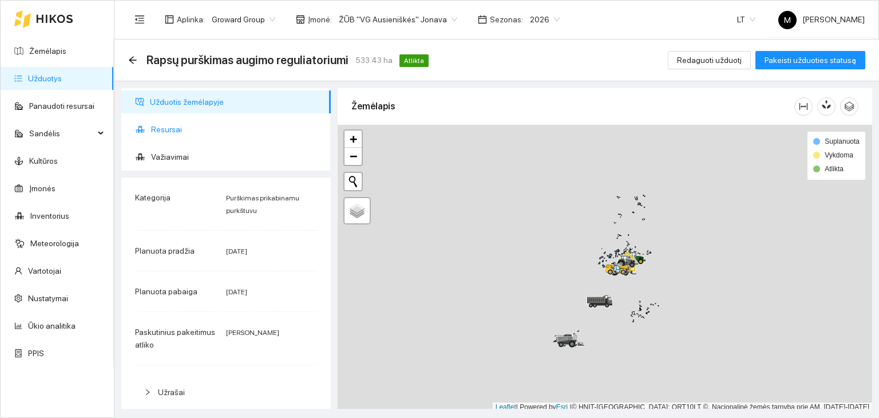 The height and width of the screenshot is (418, 879). I want to click on a: Esri, so click(562, 407).